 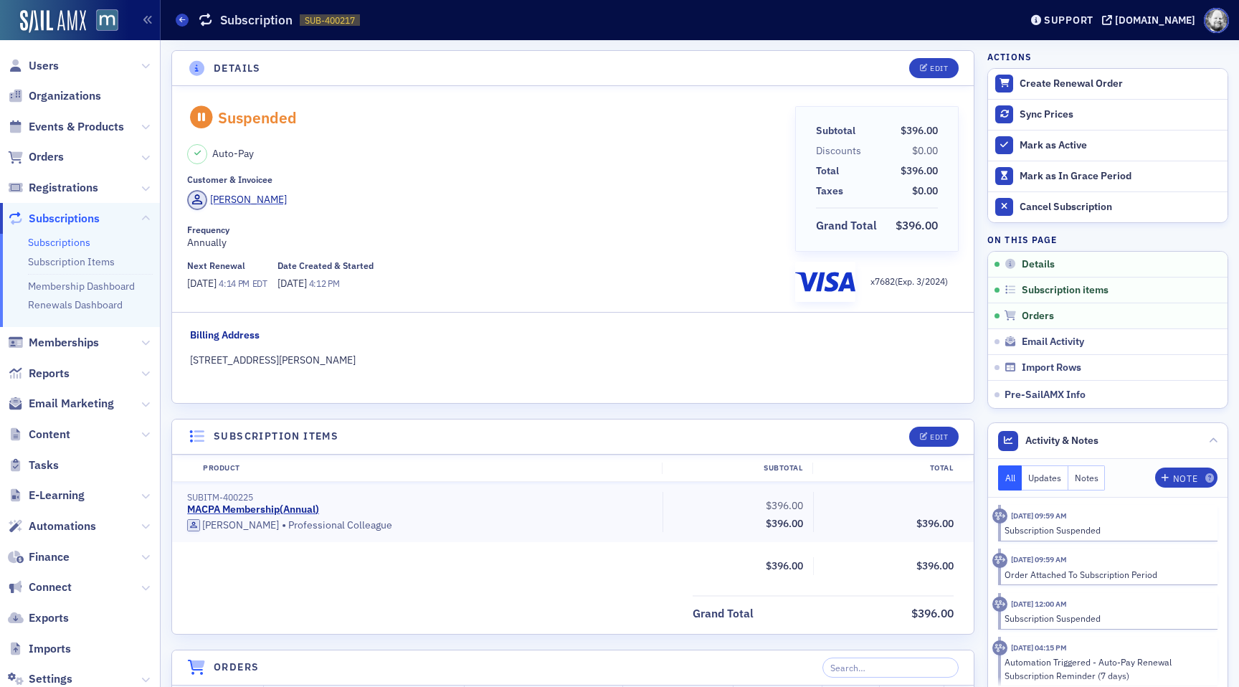 What do you see at coordinates (253, 510) in the screenshot?
I see `a: MACPA Membership(Annual)` at bounding box center [253, 510].